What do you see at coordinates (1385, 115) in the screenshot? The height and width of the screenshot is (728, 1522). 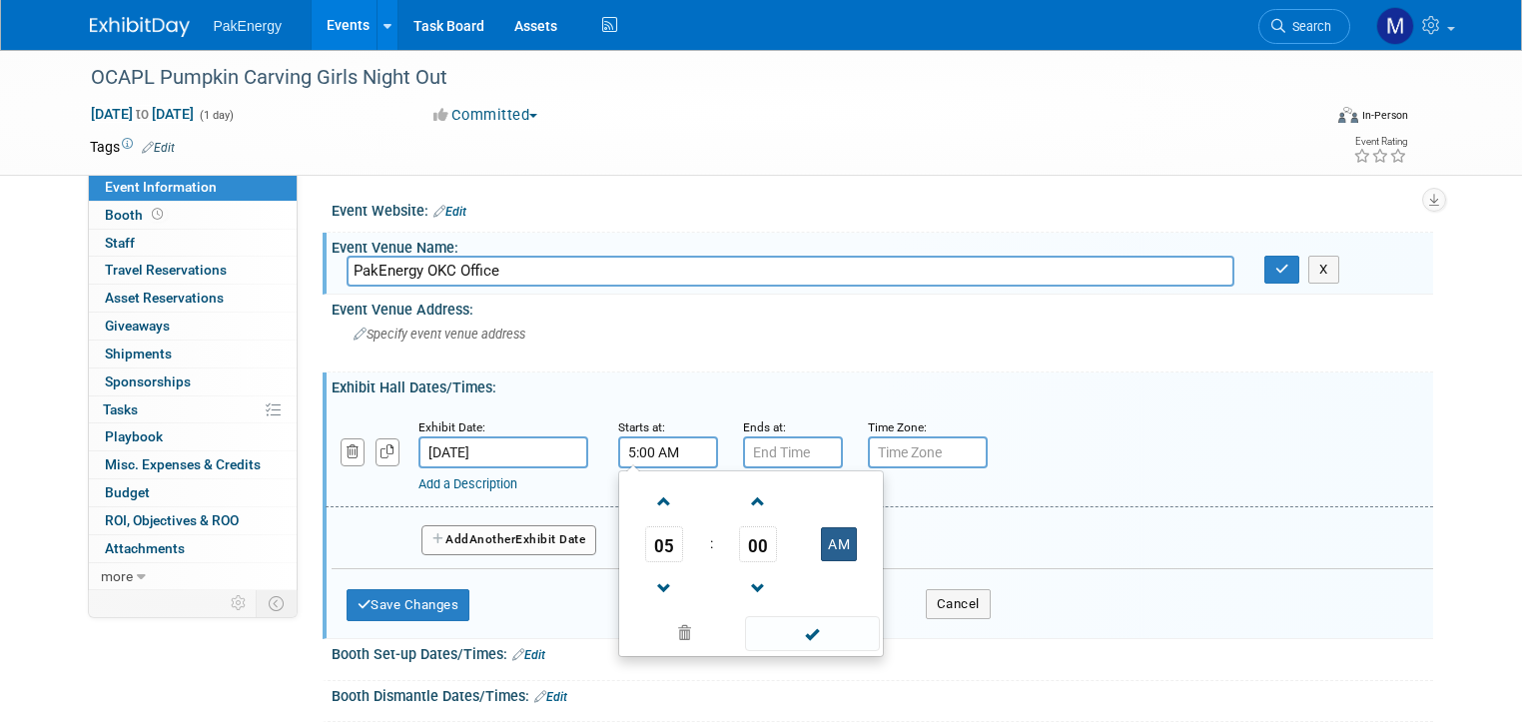 I see `div: In-Person` at bounding box center [1385, 115].